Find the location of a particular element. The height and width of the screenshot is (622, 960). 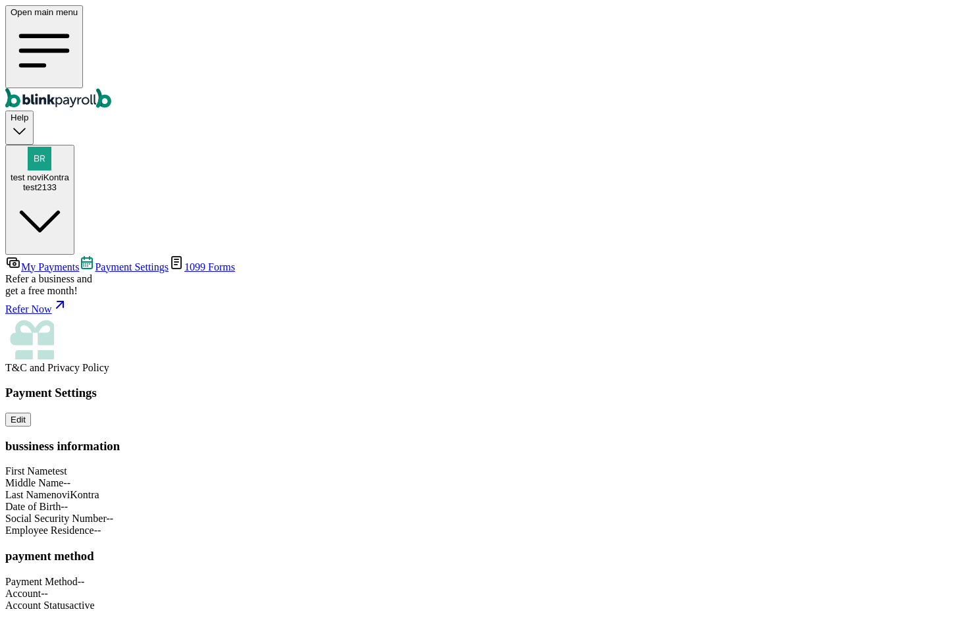

span: Open main menu is located at coordinates (44, 12).